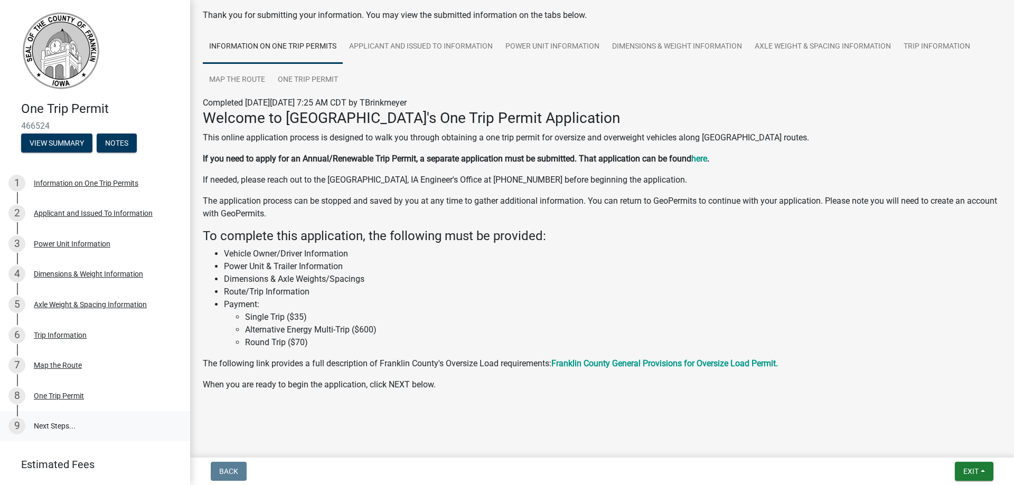 This screenshot has height=485, width=1014. What do you see at coordinates (229, 472) in the screenshot?
I see `span: Back` at bounding box center [229, 472].